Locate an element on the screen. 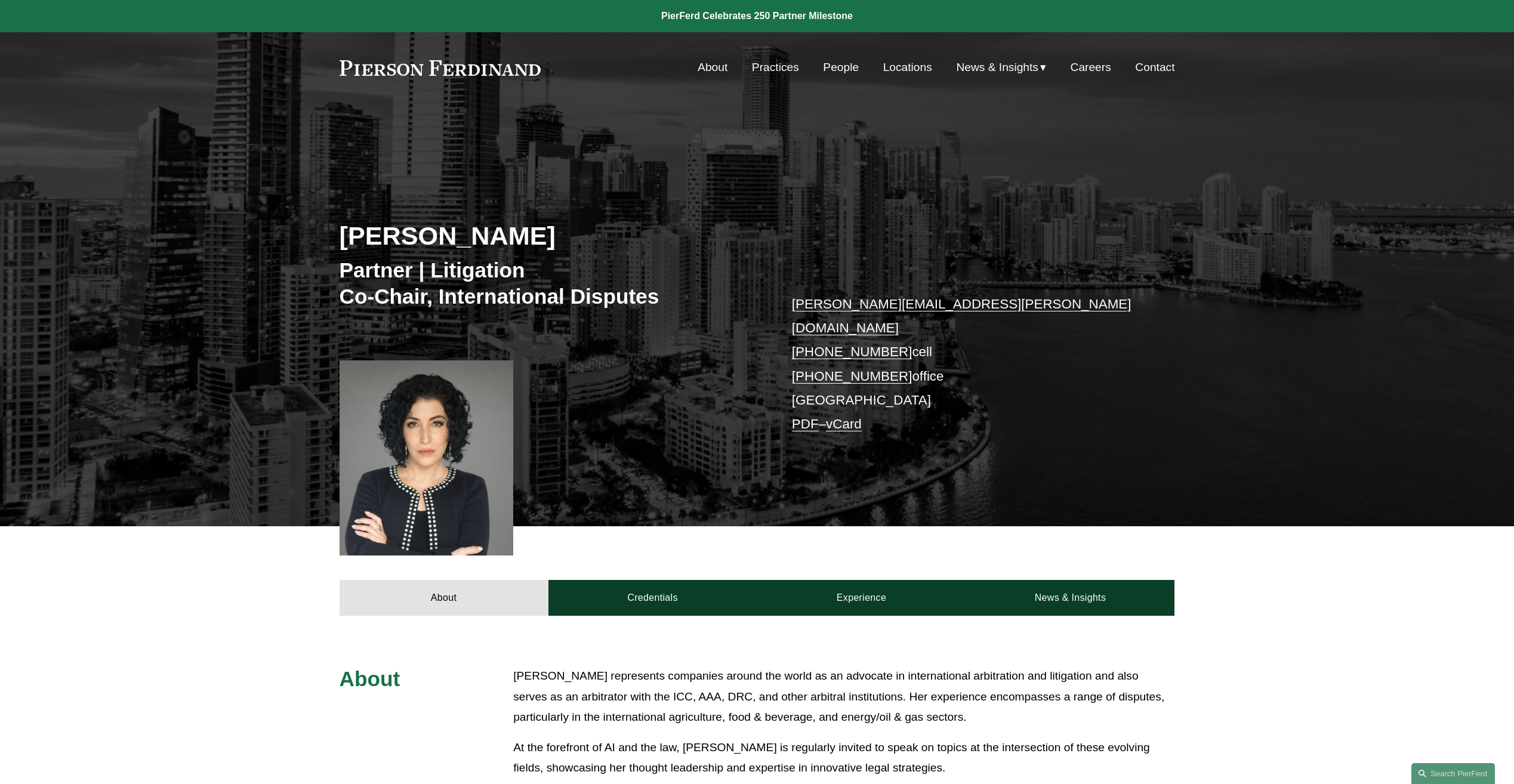 The image size is (1514, 784). a: Credentials is located at coordinates (653, 597).